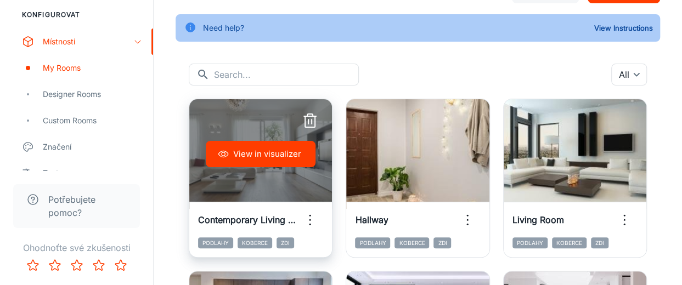 The height and width of the screenshot is (285, 682). I want to click on button: Rate 2 star, so click(55, 265).